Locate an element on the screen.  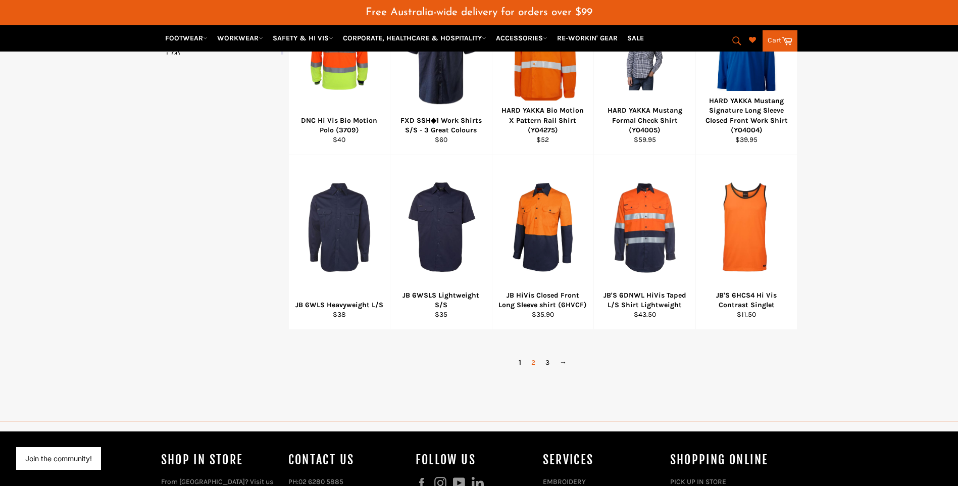
h4: Contact Us is located at coordinates (347, 460).